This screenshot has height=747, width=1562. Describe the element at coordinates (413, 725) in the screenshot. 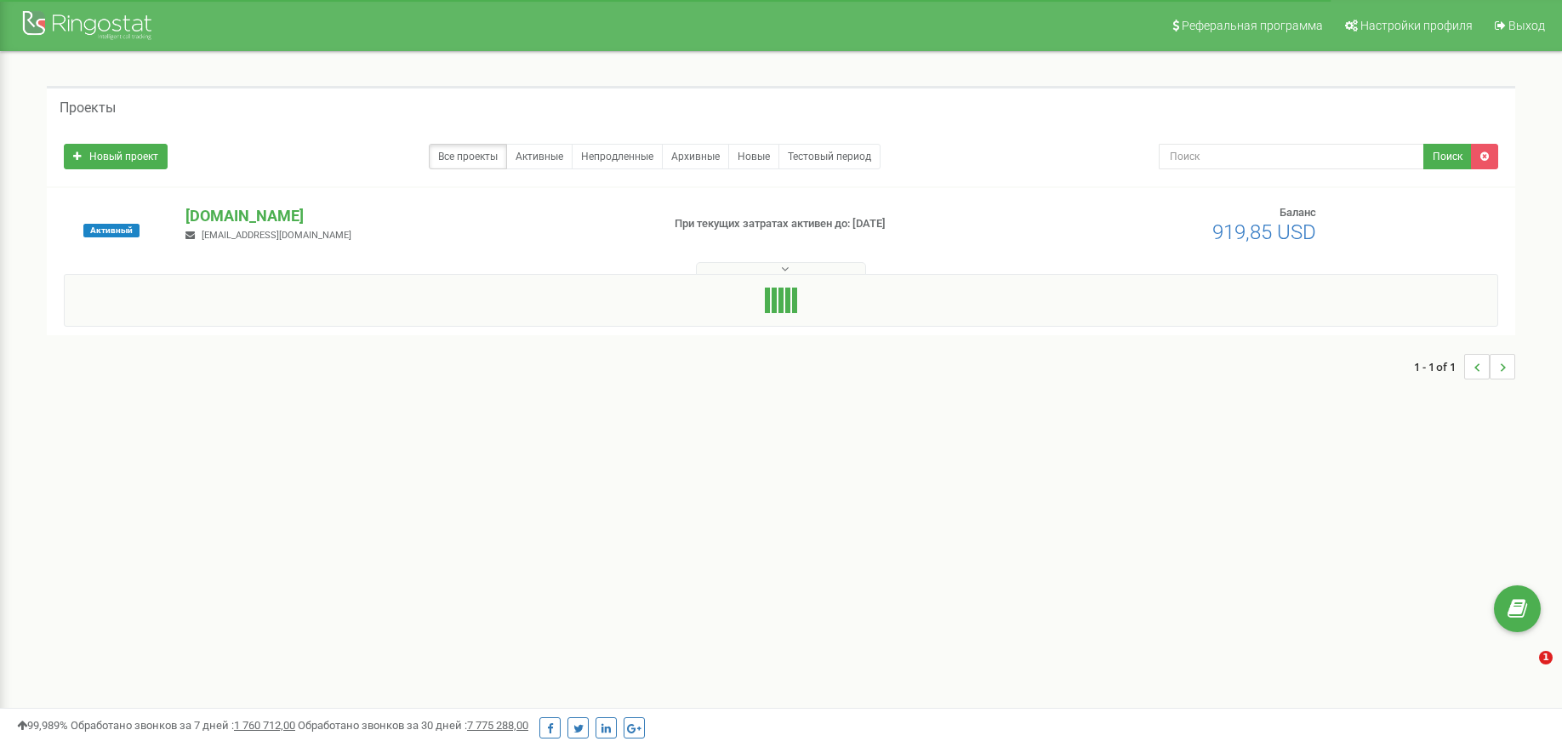

I see `span: Обработано звонков за 30 дней :` at that location.